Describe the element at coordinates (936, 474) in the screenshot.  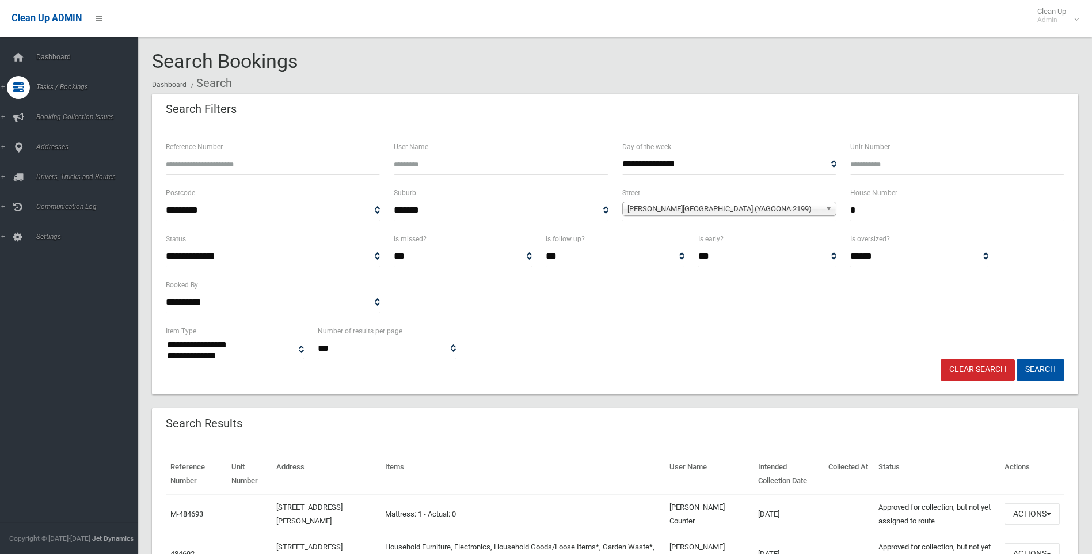
I see `th: Status` at that location.